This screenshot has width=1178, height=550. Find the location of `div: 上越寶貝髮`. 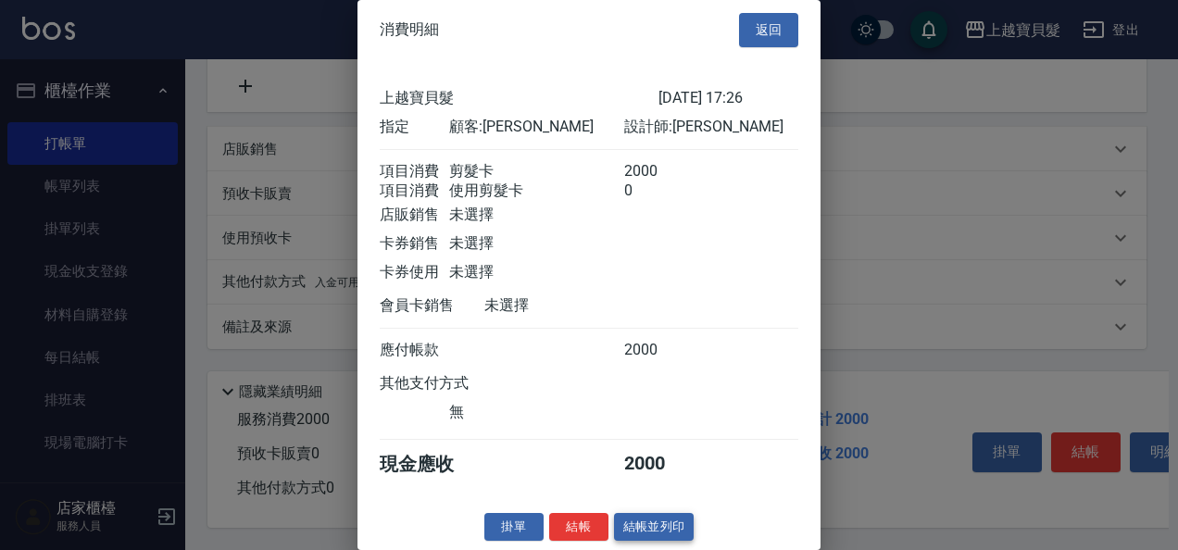

div: 上越寶貝髮 is located at coordinates (519, 98).